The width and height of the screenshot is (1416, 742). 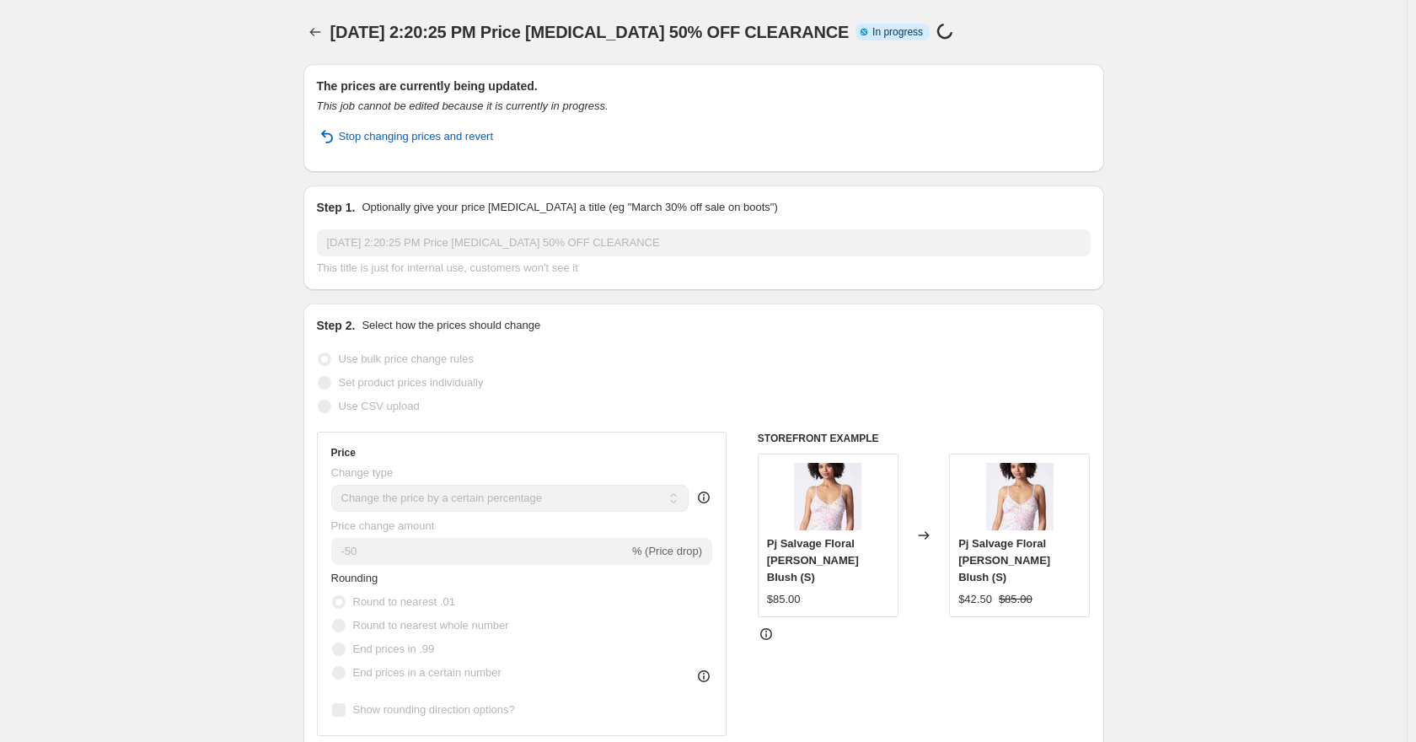 What do you see at coordinates (394, 648) in the screenshot?
I see `span: End prices in .99` at bounding box center [394, 648].